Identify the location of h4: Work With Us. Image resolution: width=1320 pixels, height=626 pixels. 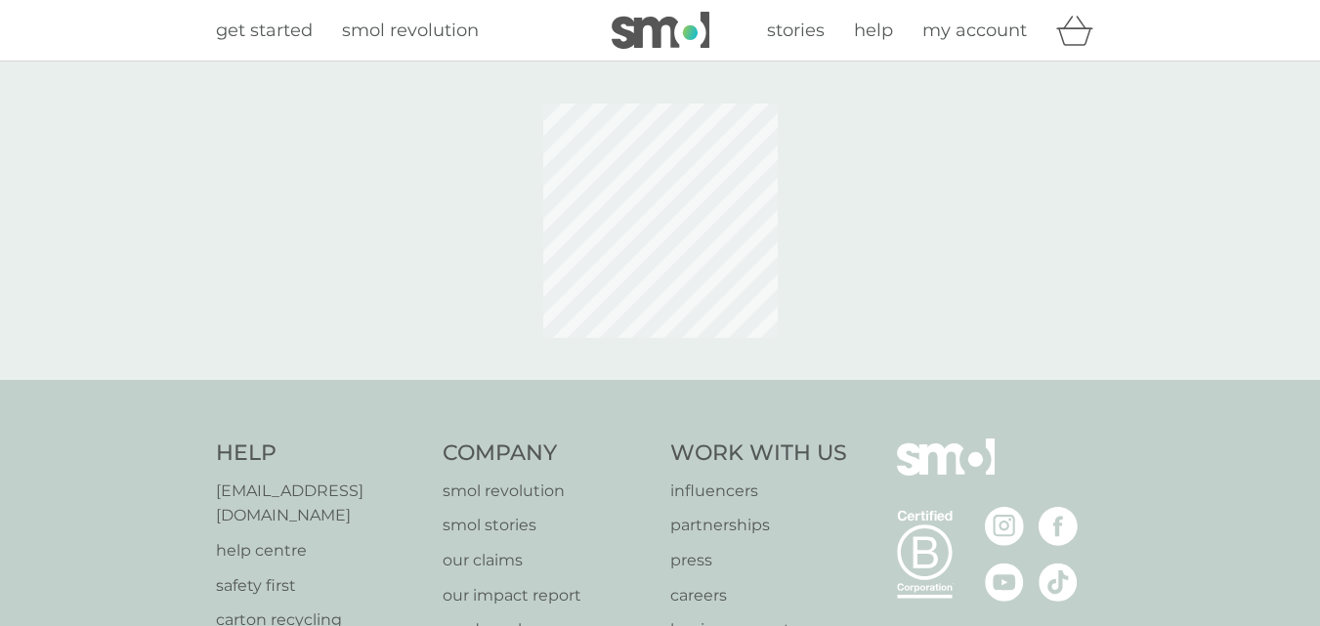
(758, 453).